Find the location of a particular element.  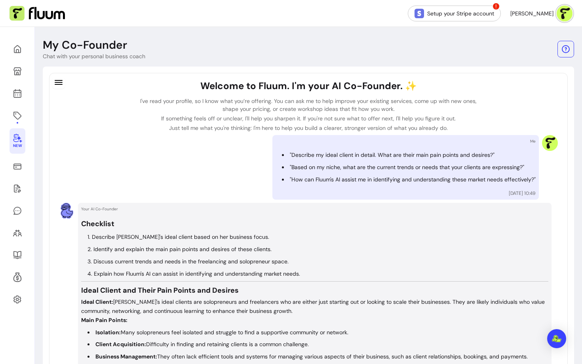

h3: Ideal Client and Their Pain Points and Desires is located at coordinates (315, 290).